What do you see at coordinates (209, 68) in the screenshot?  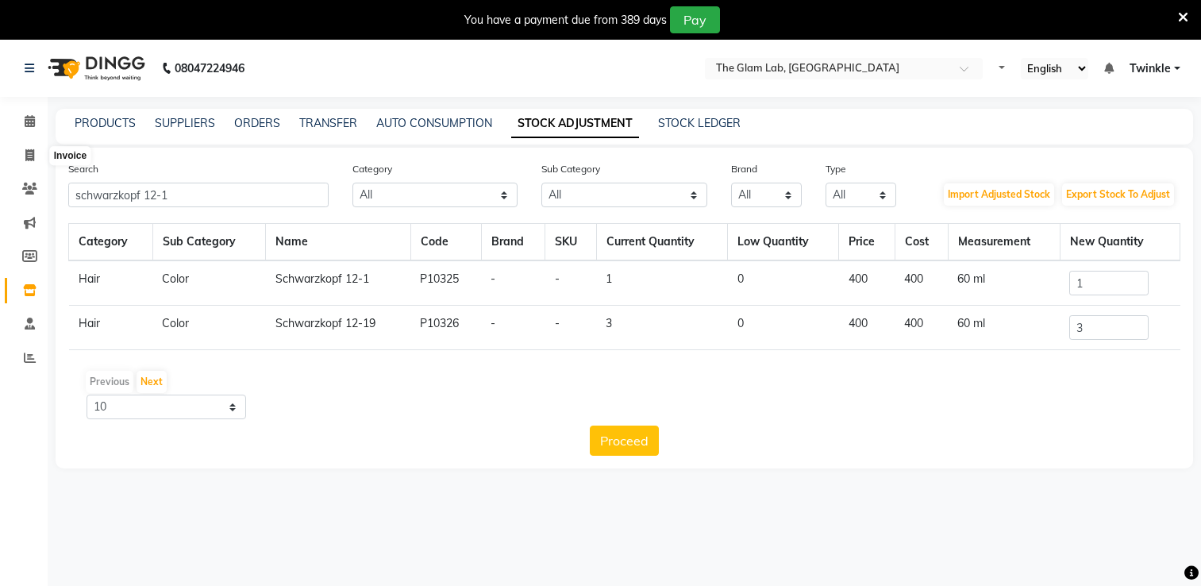 I see `b: 08047224946` at bounding box center [209, 68].